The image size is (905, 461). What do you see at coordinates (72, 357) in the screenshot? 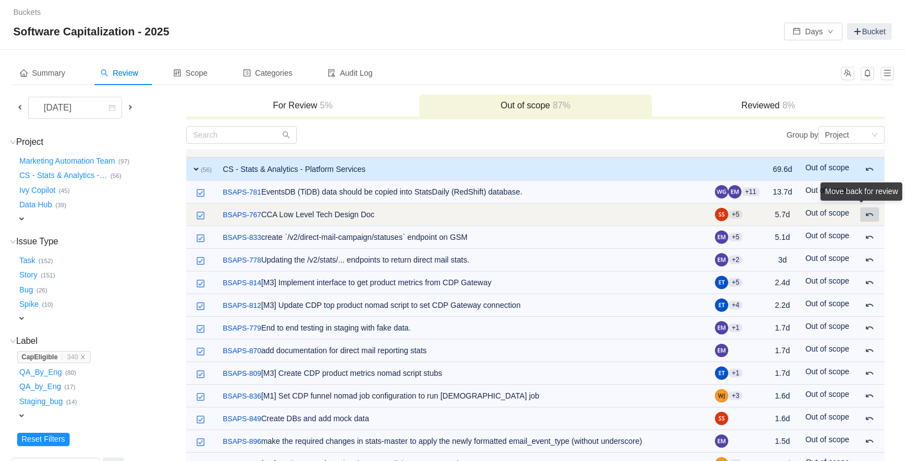
I see `span: 340` at bounding box center [72, 357].